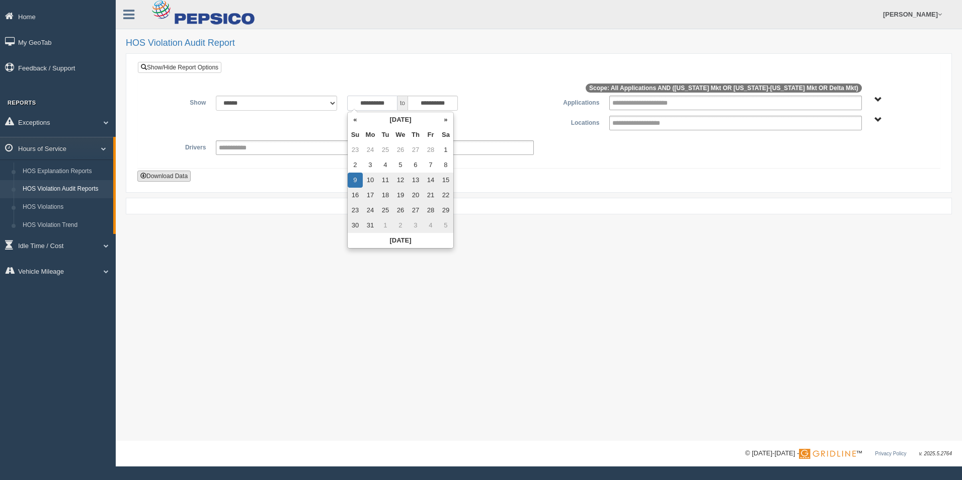 The image size is (962, 480). Describe the element at coordinates (65, 207) in the screenshot. I see `a: HOS Violations` at that location.